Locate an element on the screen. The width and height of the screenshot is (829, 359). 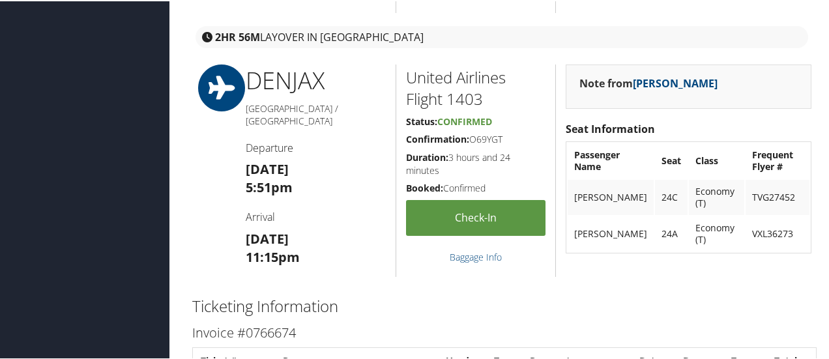
h2: United Airlines Flight 1403 is located at coordinates (476, 87).